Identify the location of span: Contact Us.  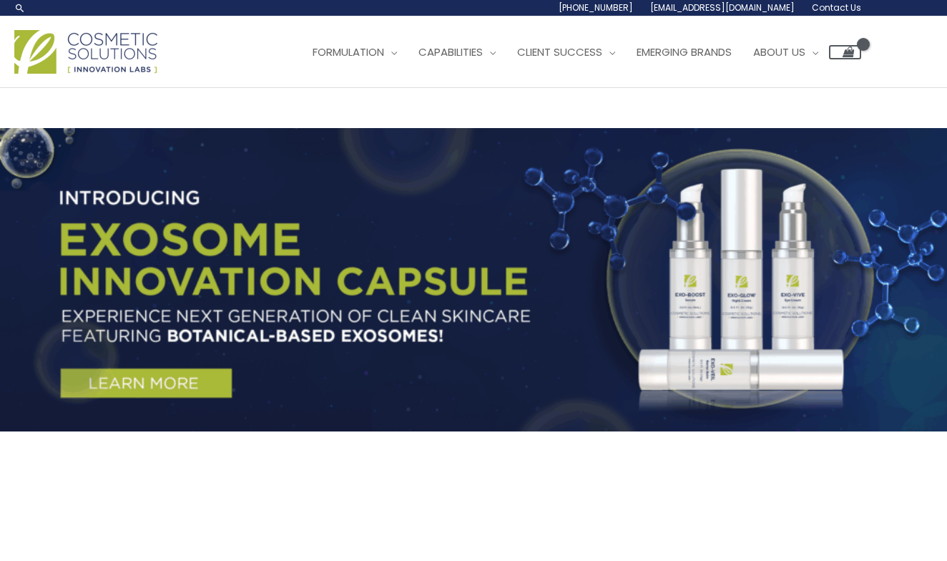
(836, 7).